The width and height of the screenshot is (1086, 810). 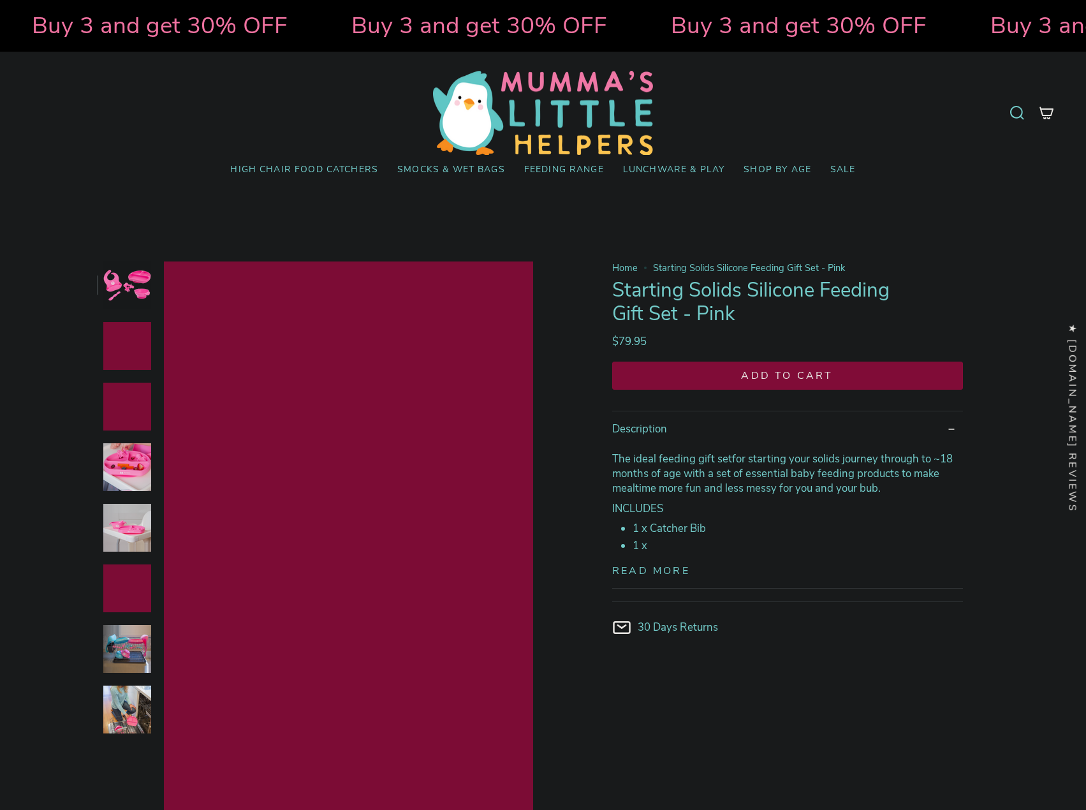 I want to click on a: Lunchware & Play, so click(x=674, y=170).